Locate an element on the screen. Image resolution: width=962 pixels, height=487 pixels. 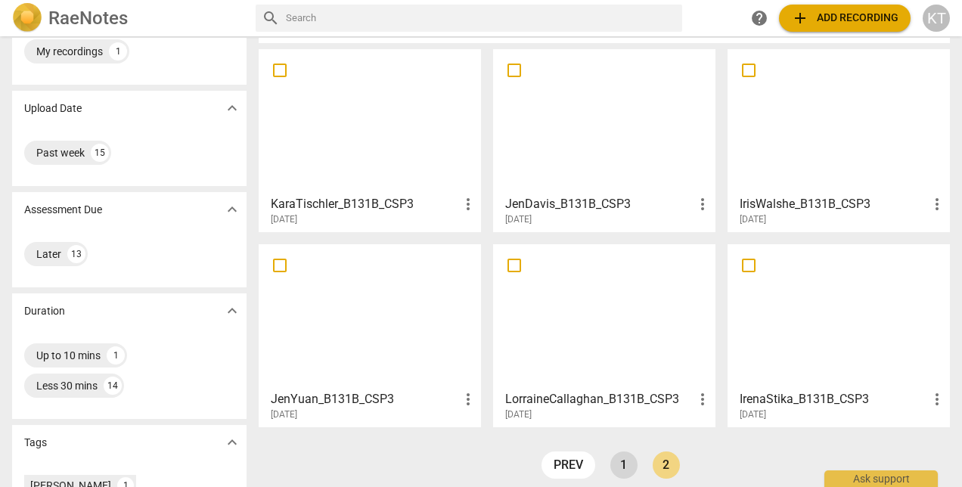
span: Add recording is located at coordinates (844, 18).